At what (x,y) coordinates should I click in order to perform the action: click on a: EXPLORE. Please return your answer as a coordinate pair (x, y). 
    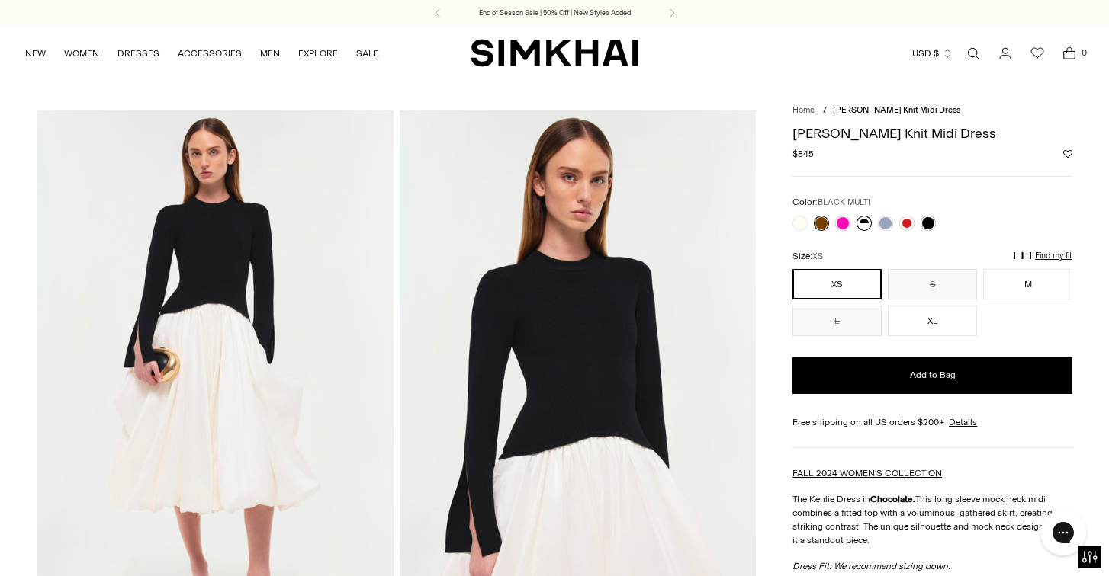
    Looking at the image, I should click on (318, 53).